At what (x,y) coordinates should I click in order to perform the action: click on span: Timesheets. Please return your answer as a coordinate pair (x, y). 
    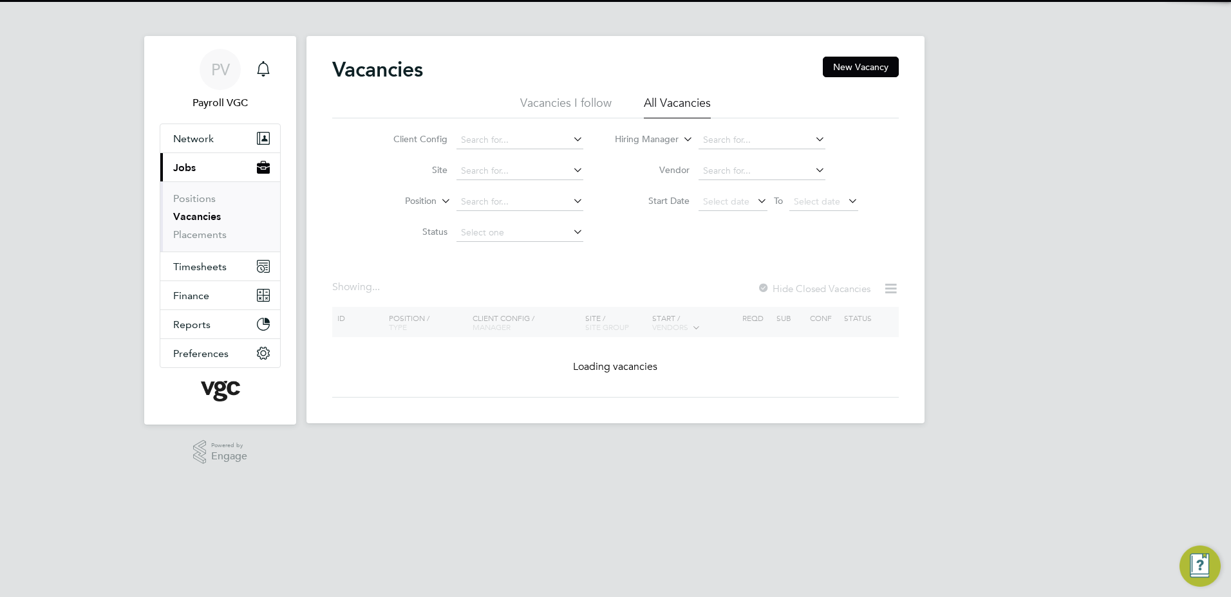
    Looking at the image, I should click on (200, 267).